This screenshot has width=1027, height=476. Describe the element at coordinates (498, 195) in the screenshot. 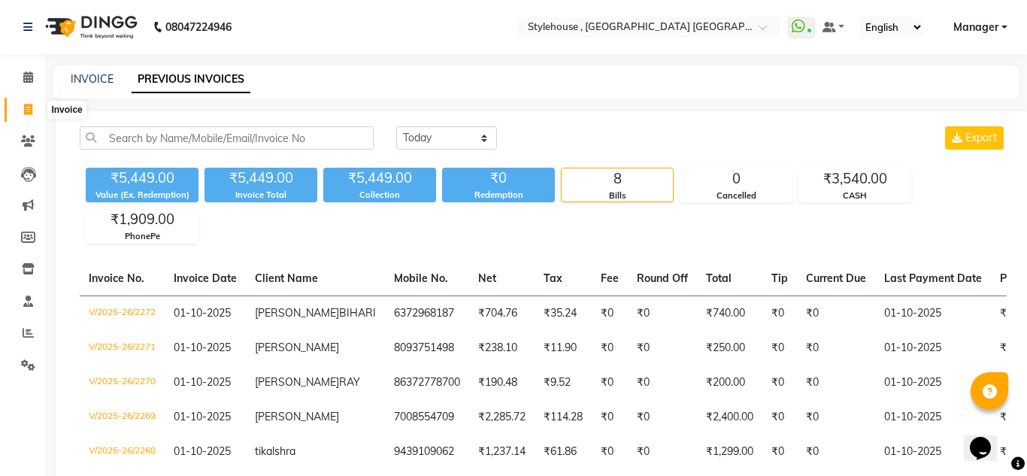

I see `div: Redemption` at that location.